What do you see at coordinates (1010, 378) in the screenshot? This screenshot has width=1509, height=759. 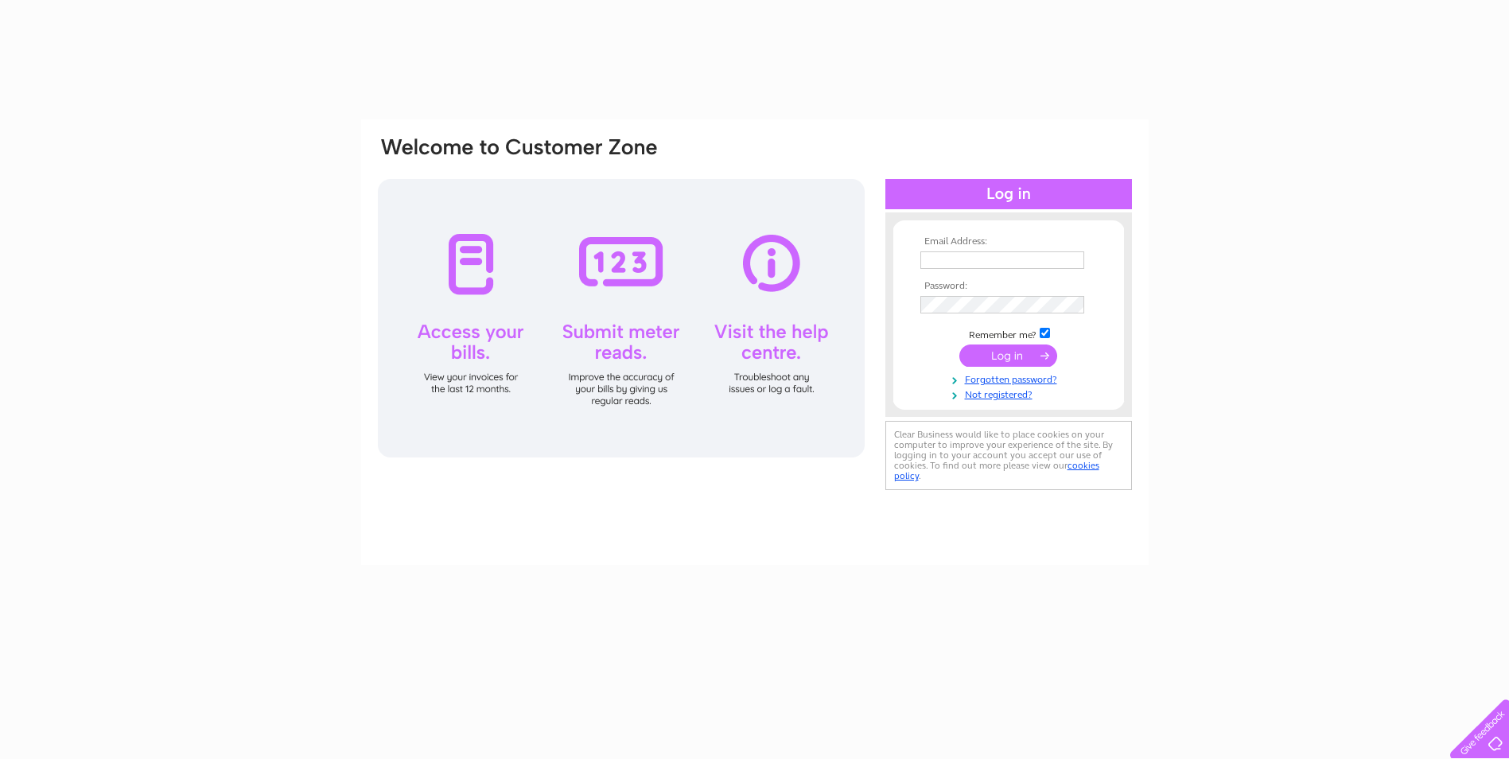 I see `a: Forgotten password?` at bounding box center [1010, 378].